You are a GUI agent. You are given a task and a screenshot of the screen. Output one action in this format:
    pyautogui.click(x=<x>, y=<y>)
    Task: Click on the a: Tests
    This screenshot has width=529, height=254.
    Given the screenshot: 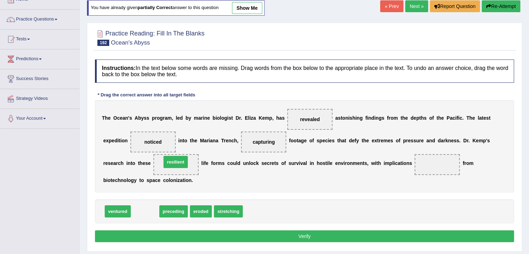 What is the action you would take?
    pyautogui.click(x=40, y=38)
    